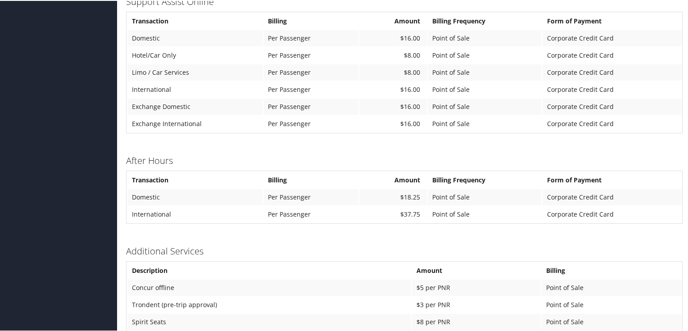 The height and width of the screenshot is (331, 688). I want to click on td: Concur offline, so click(269, 287).